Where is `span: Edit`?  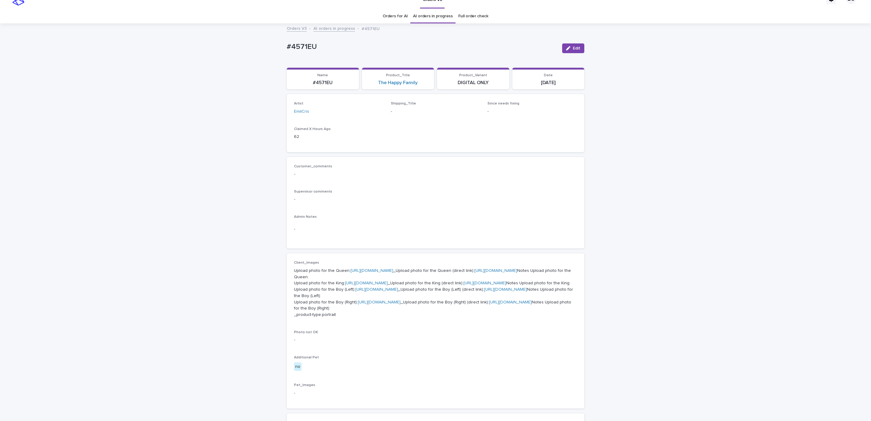
span: Edit is located at coordinates (576, 48).